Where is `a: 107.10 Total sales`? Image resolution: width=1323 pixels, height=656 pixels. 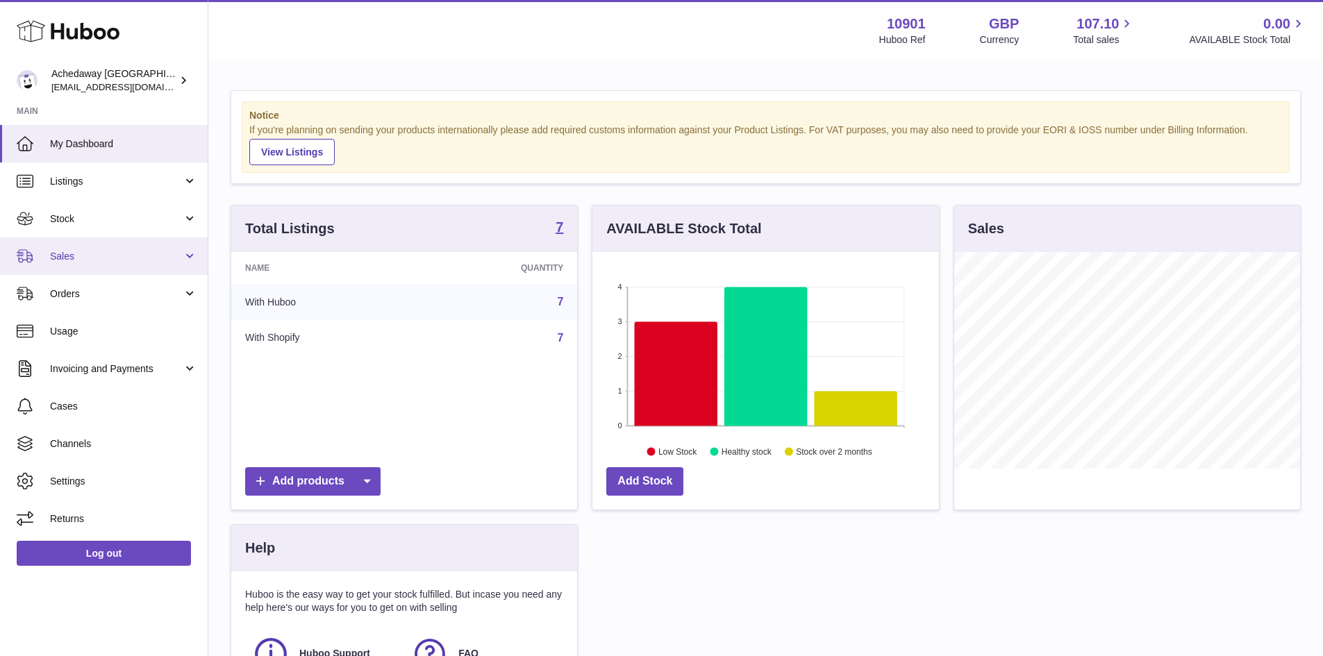
a: 107.10 Total sales is located at coordinates (1104, 31).